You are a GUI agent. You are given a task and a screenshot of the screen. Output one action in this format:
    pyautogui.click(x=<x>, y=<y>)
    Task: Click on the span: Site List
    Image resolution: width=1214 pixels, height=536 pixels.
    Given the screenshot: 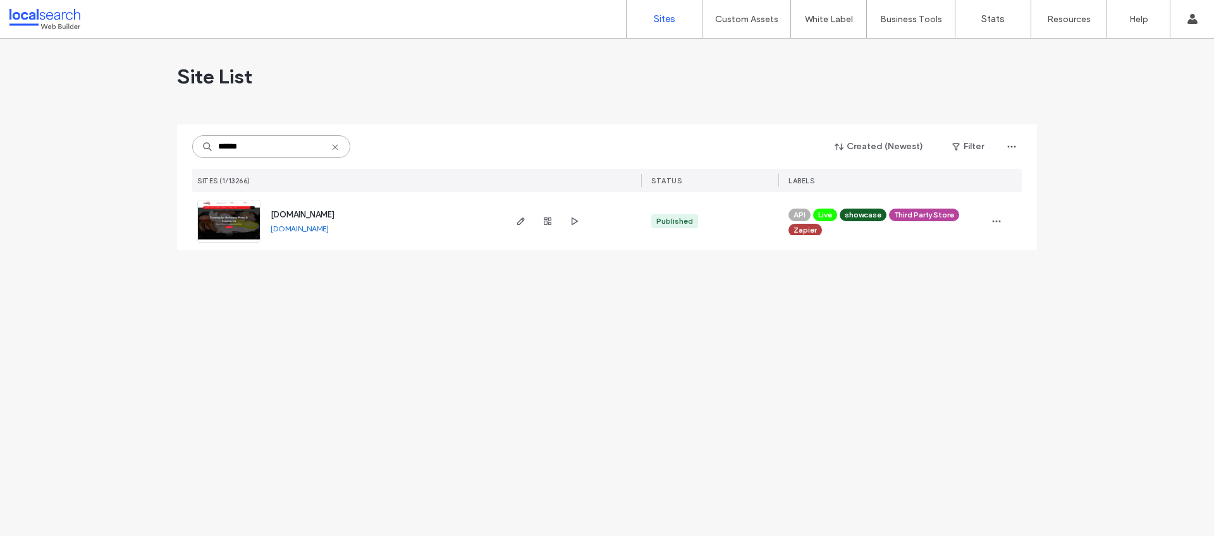 What is the action you would take?
    pyautogui.click(x=214, y=76)
    